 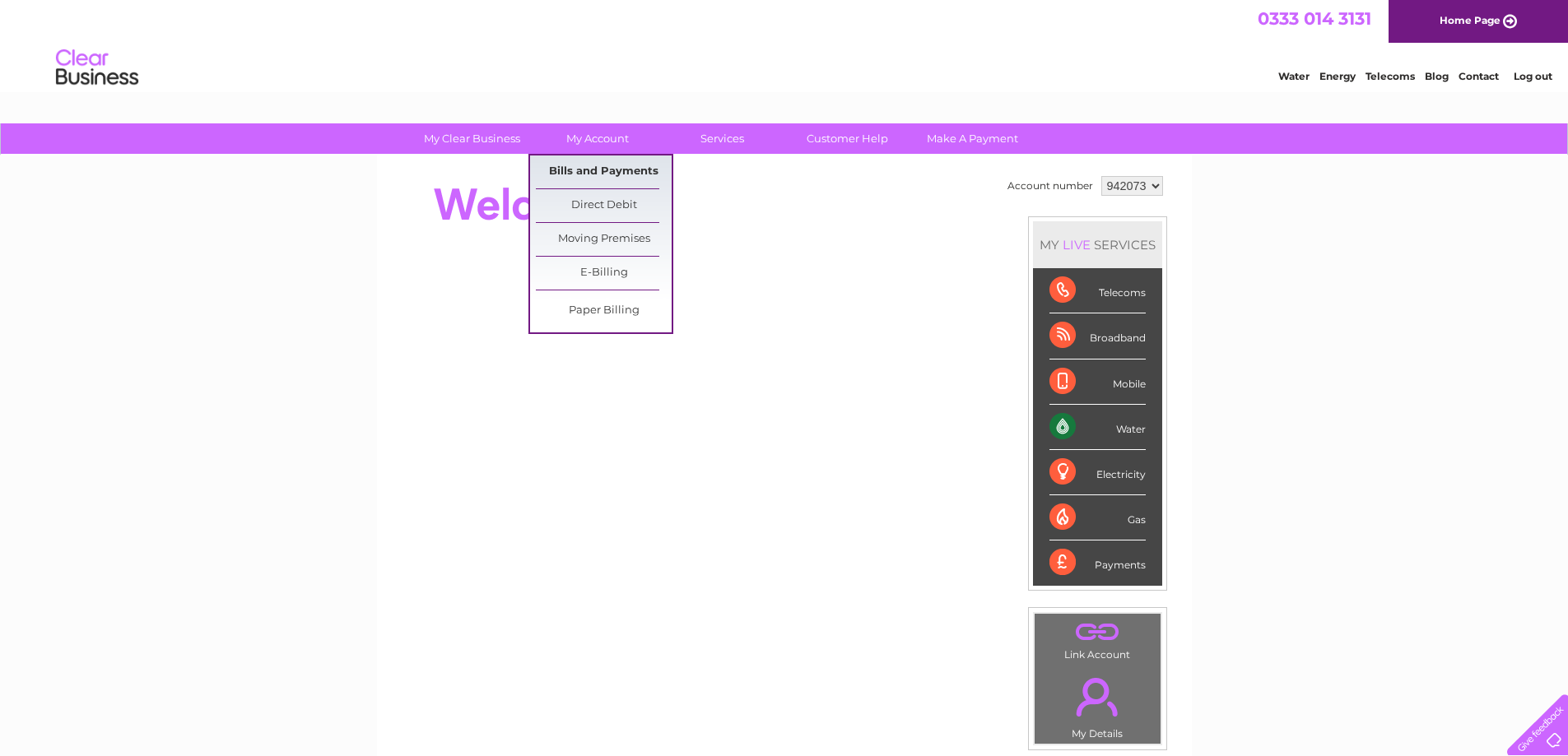 I want to click on td: Link Account, so click(x=1097, y=639).